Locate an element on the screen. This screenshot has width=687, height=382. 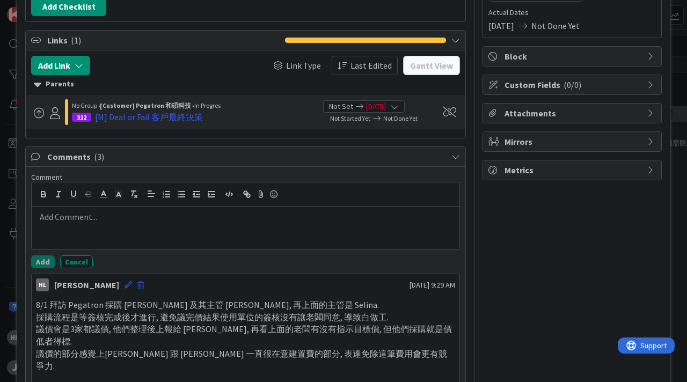
b: [Customer] Pegatron 和碩科技 › is located at coordinates (147, 105).